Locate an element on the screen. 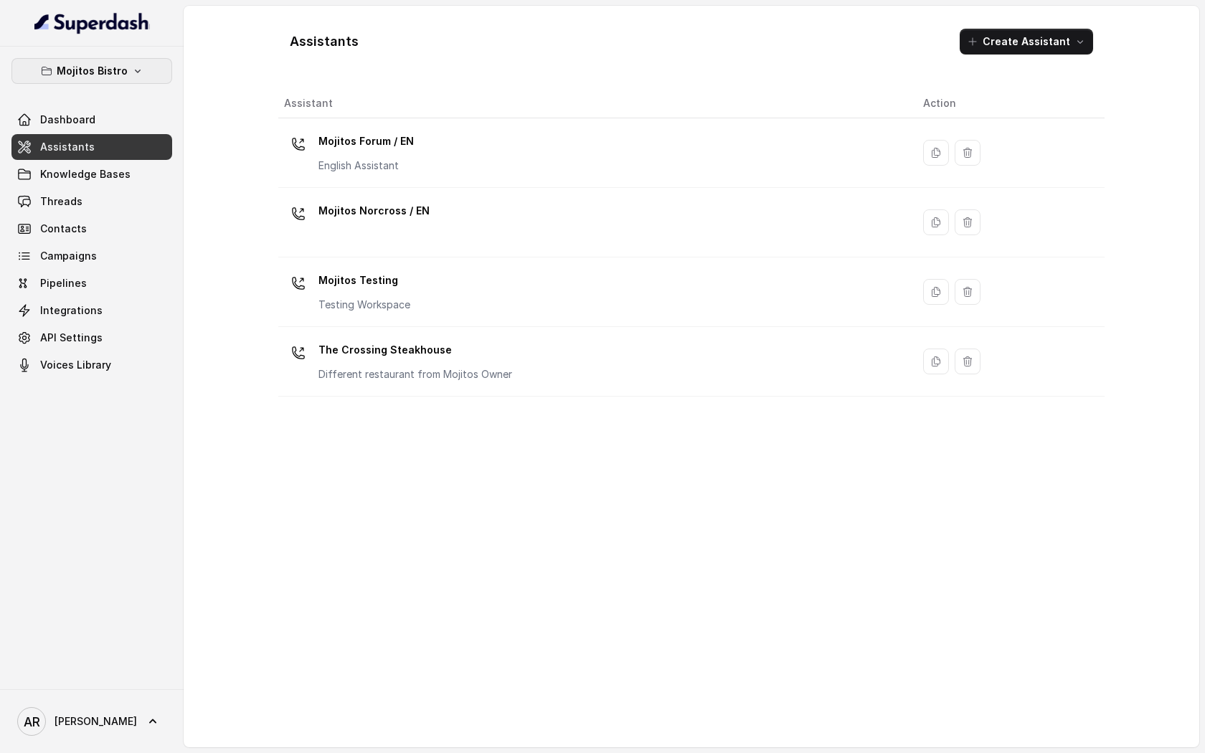 The height and width of the screenshot is (753, 1205). span: Threads is located at coordinates (61, 202).